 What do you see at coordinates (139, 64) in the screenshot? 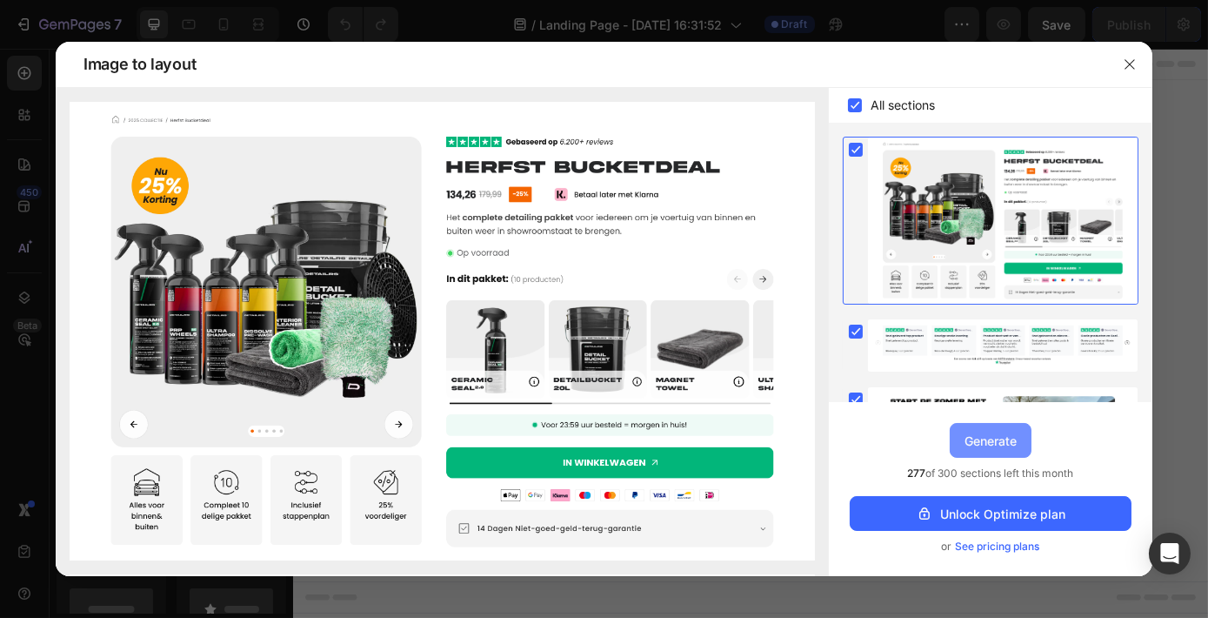
I see `span: Image to layout` at bounding box center [139, 64].